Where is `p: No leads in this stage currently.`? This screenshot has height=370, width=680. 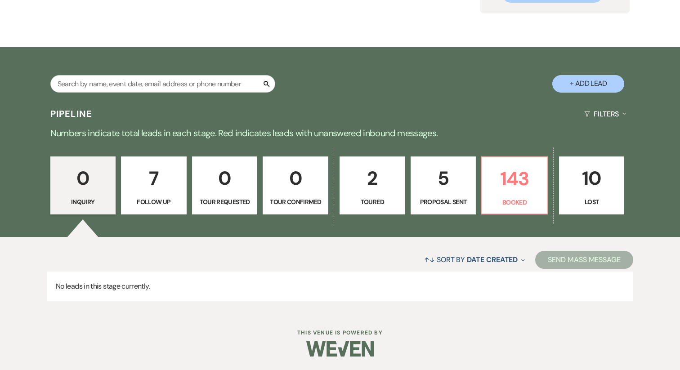 p: No leads in this stage currently. is located at coordinates (340, 287).